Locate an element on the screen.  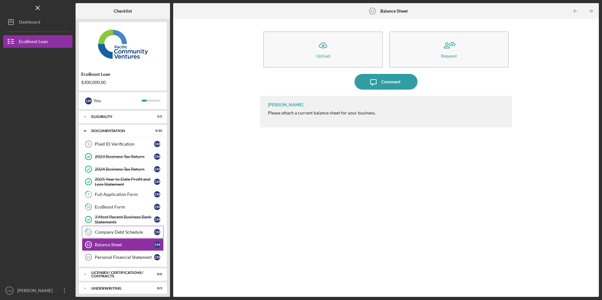
div: 2023 Business Tax Return is located at coordinates (124, 157).